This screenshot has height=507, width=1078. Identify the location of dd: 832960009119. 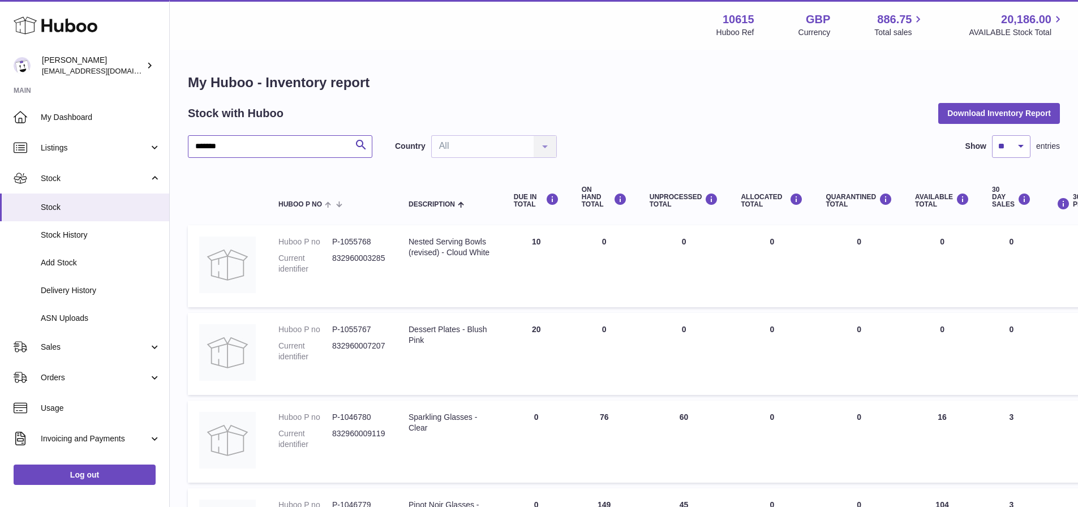
(359, 439).